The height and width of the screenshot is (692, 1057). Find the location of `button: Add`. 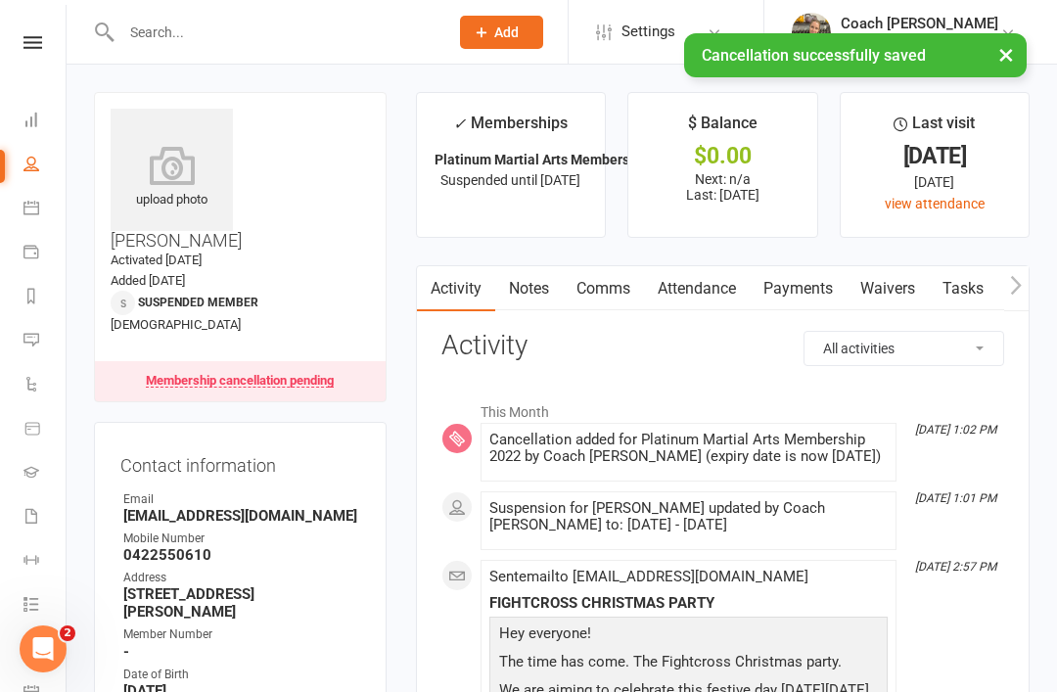

button: Add is located at coordinates (501, 32).